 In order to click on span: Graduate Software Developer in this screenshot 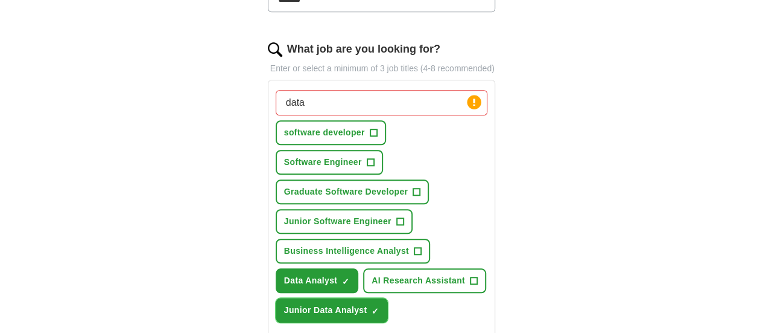, I will do `click(346, 191)`.